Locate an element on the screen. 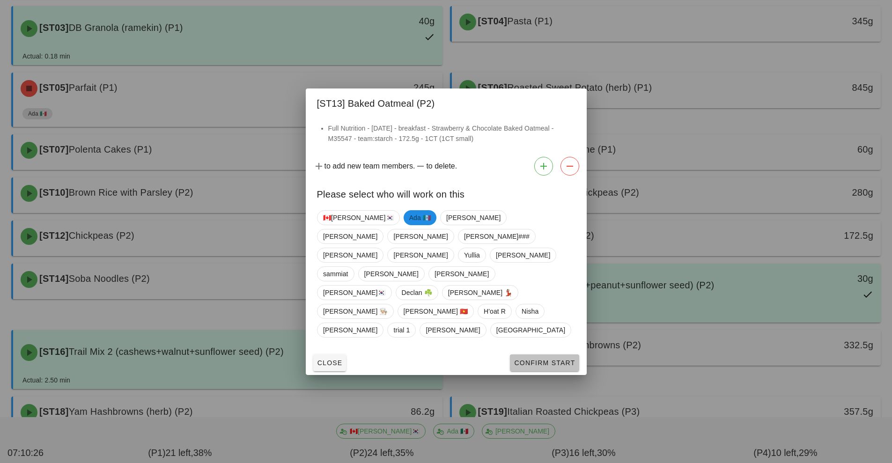 This screenshot has height=463, width=892. span: sammiat is located at coordinates (336, 274).